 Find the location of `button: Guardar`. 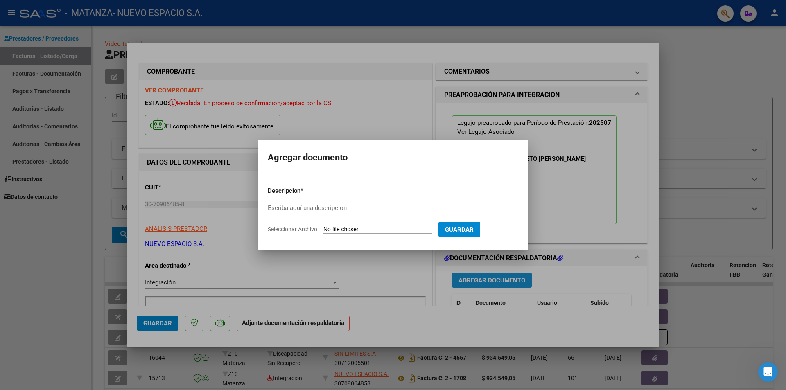

button: Guardar is located at coordinates (459, 229).